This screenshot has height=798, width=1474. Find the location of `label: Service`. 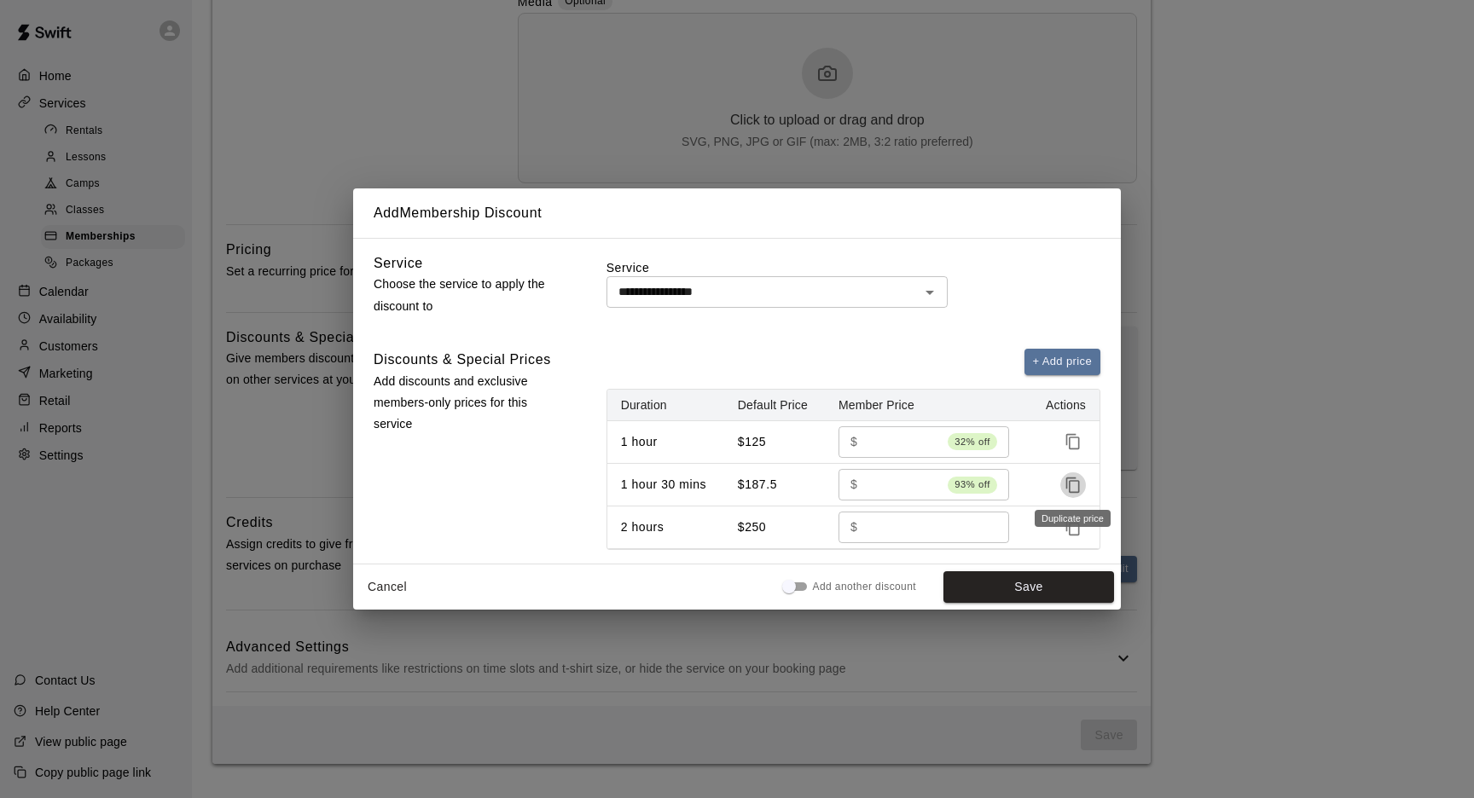

label: Service is located at coordinates (853, 268).